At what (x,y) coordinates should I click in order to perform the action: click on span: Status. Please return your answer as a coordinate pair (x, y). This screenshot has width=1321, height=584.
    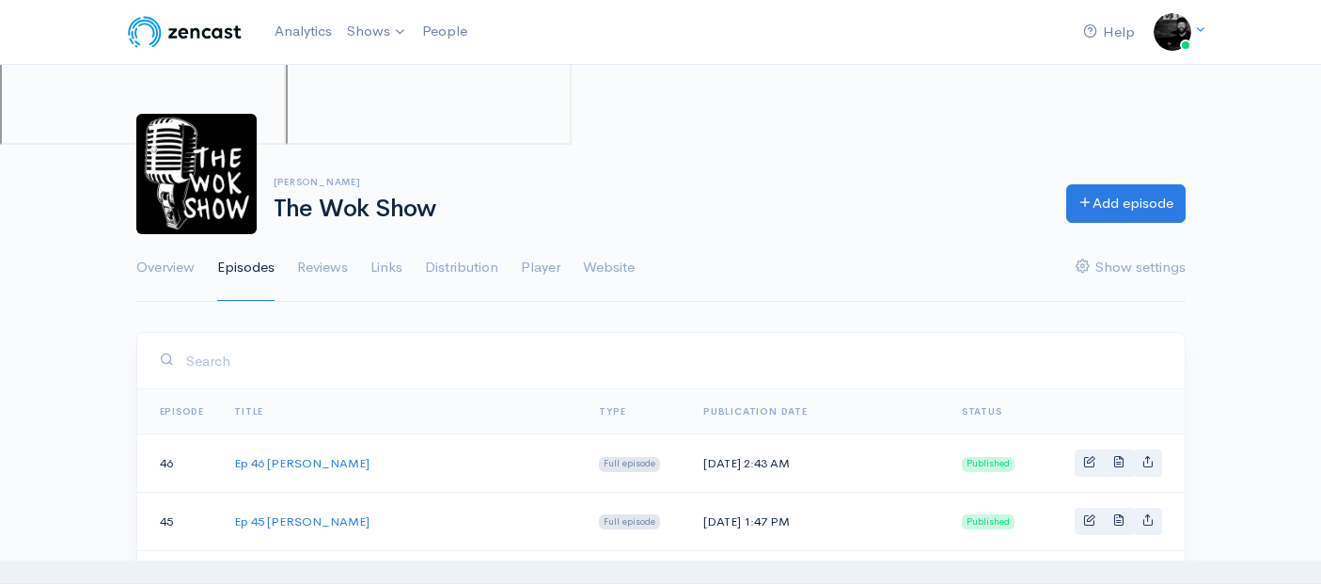
    Looking at the image, I should click on (981, 411).